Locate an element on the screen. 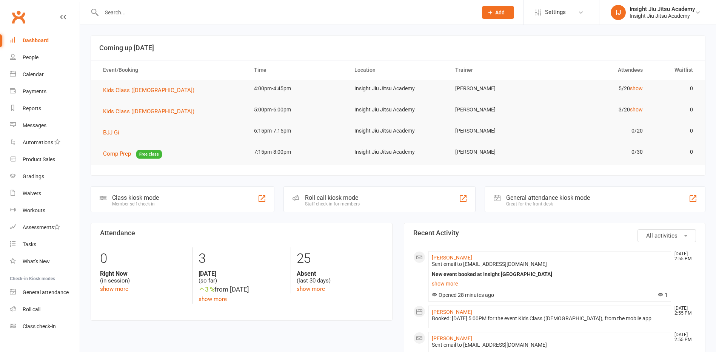  a: Dashboard is located at coordinates (45, 40).